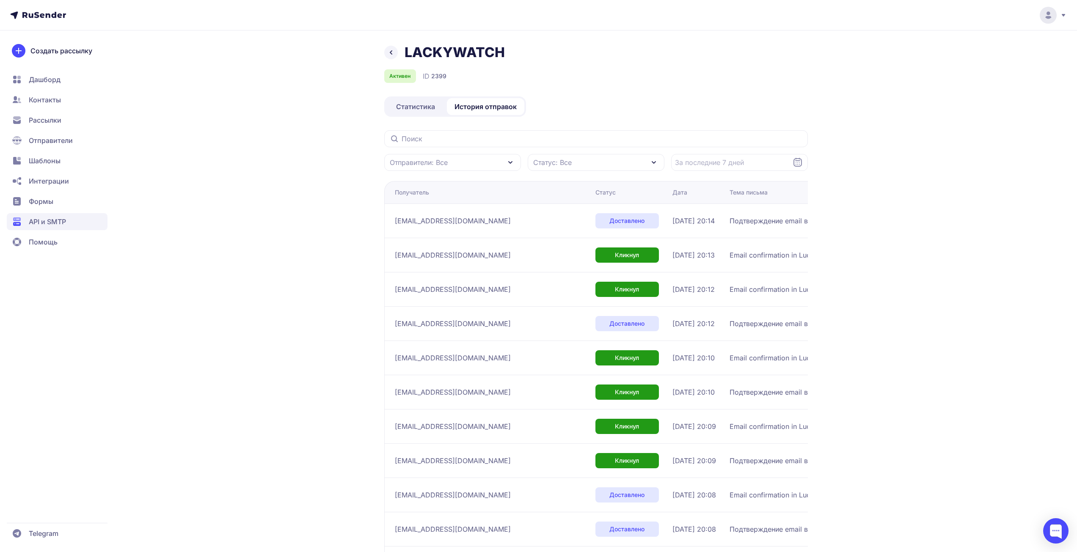 This screenshot has height=552, width=1077. I want to click on a: История отправок, so click(485, 107).